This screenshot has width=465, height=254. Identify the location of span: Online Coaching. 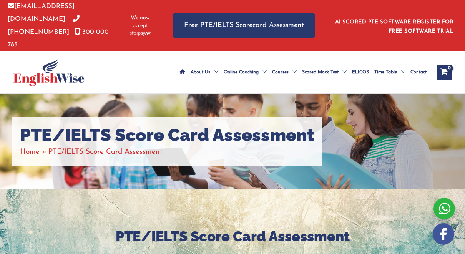
(241, 72).